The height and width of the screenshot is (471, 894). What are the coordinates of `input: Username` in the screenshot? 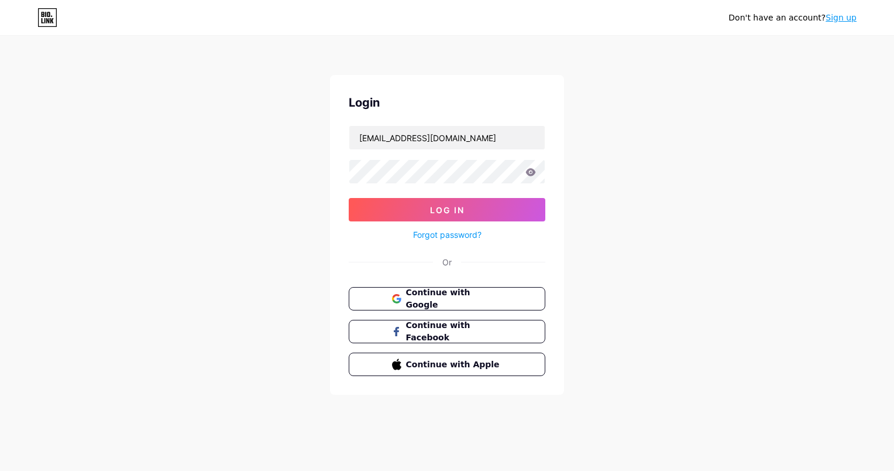 It's located at (447, 138).